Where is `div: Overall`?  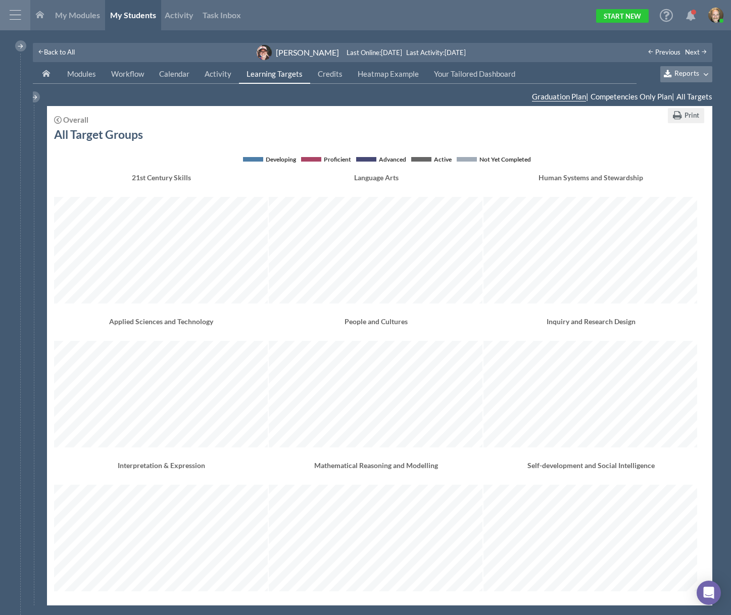 div: Overall is located at coordinates (76, 120).